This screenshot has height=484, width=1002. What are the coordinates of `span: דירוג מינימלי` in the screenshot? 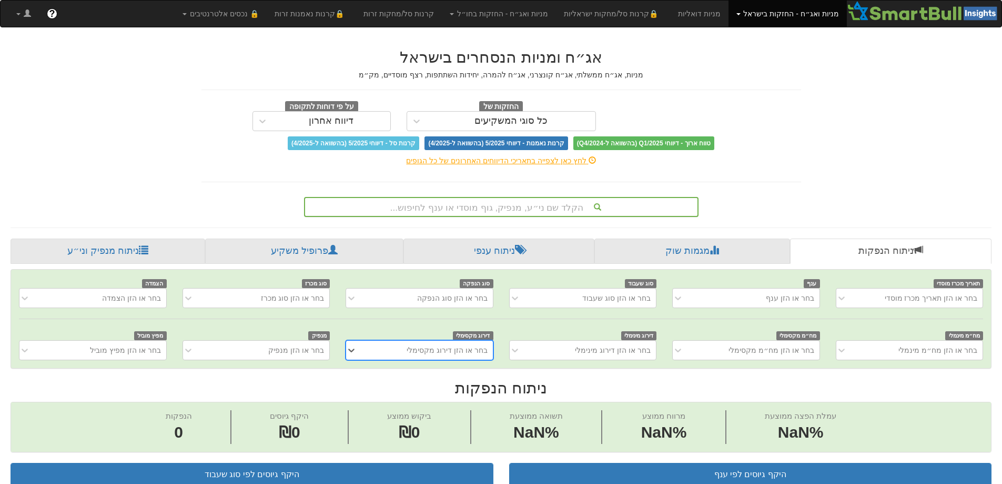 It's located at (639, 335).